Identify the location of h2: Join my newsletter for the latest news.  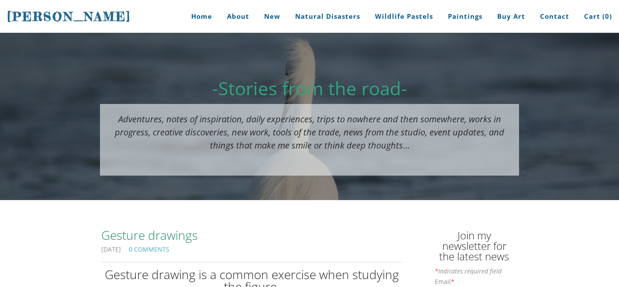
(474, 248).